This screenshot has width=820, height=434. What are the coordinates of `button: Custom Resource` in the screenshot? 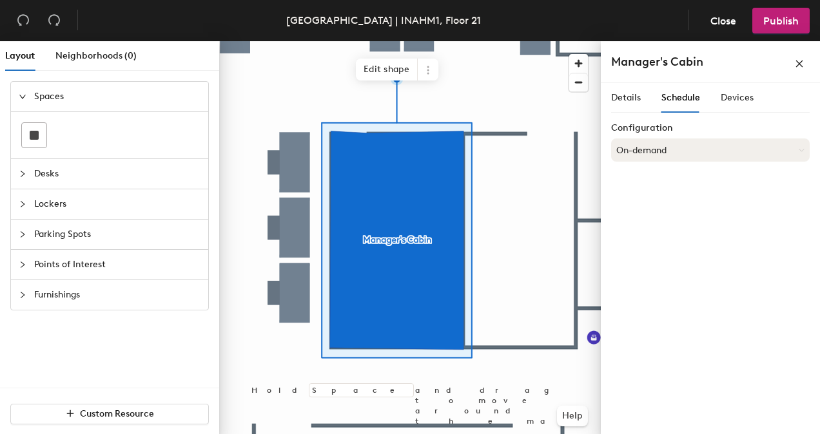 It's located at (110, 414).